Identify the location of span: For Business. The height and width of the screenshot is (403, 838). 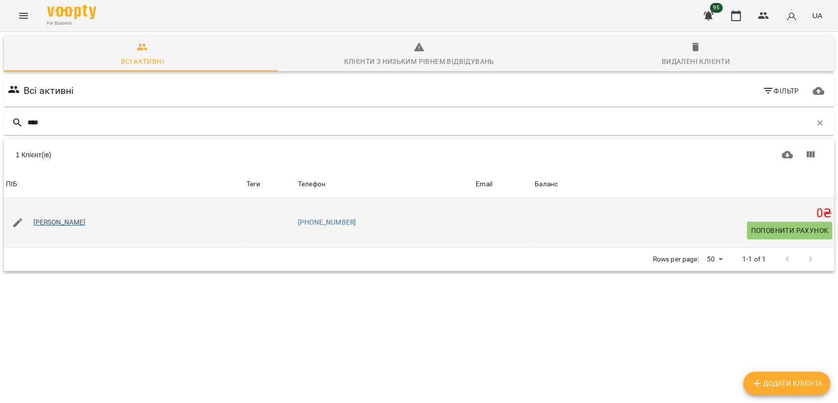
(72, 23).